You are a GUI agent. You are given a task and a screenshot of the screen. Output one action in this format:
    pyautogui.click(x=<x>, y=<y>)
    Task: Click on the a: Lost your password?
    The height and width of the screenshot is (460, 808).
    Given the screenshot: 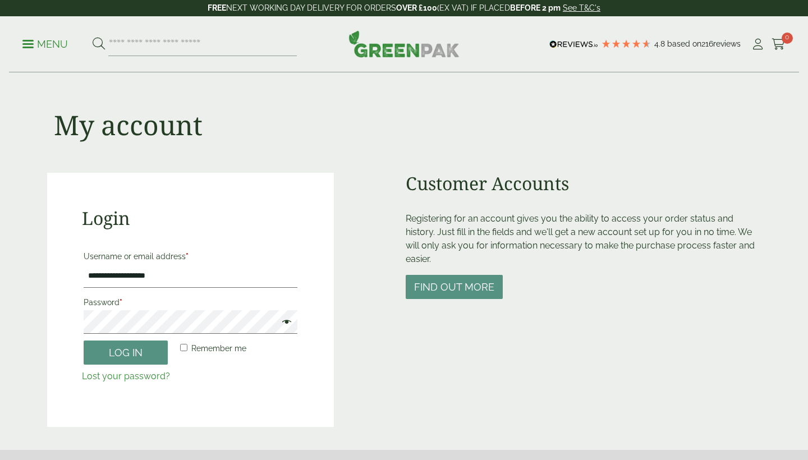 What is the action you would take?
    pyautogui.click(x=126, y=376)
    